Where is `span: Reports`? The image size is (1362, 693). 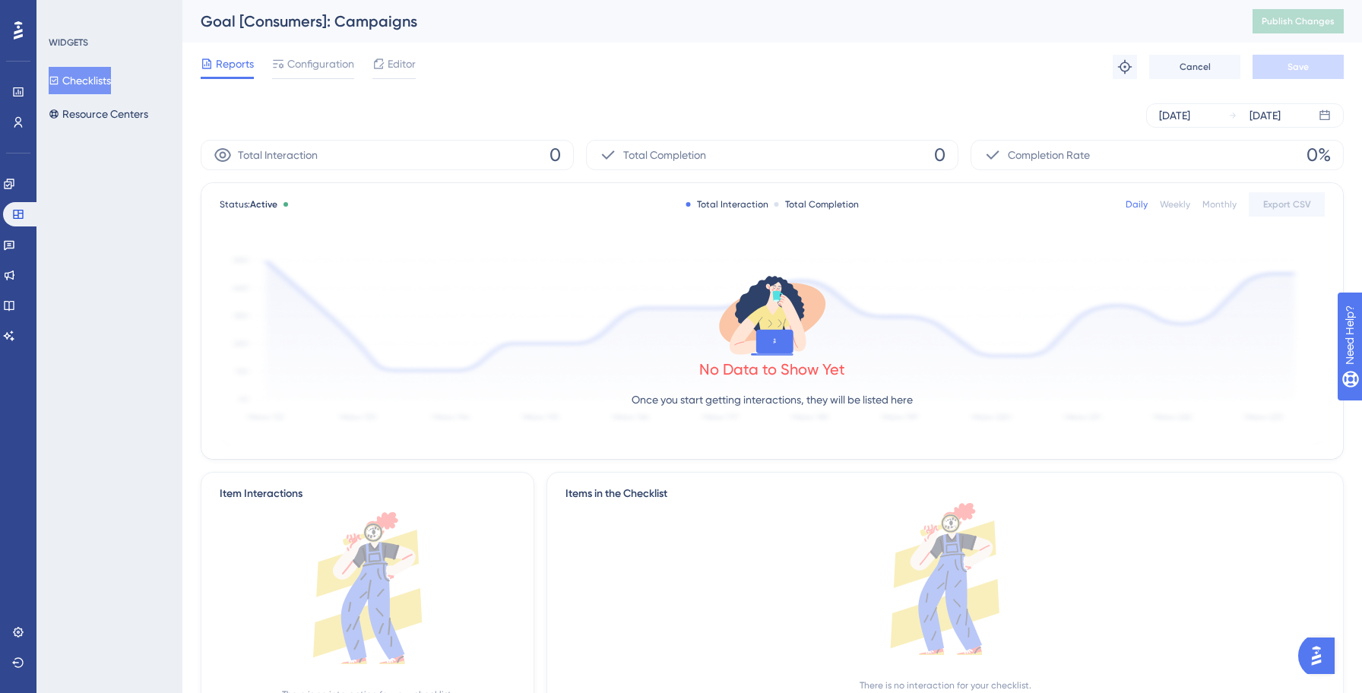
span: Reports is located at coordinates (235, 64).